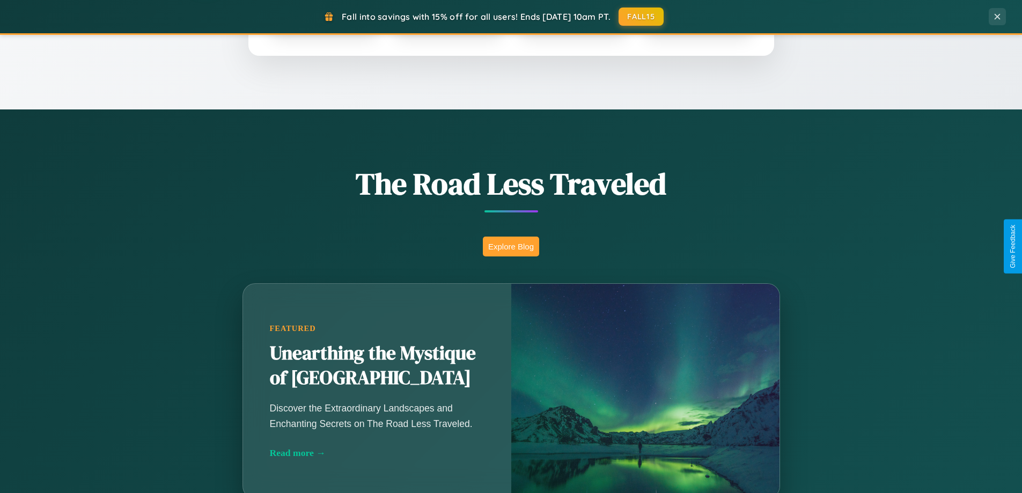 This screenshot has width=1022, height=493. I want to click on div: Read more →, so click(377, 453).